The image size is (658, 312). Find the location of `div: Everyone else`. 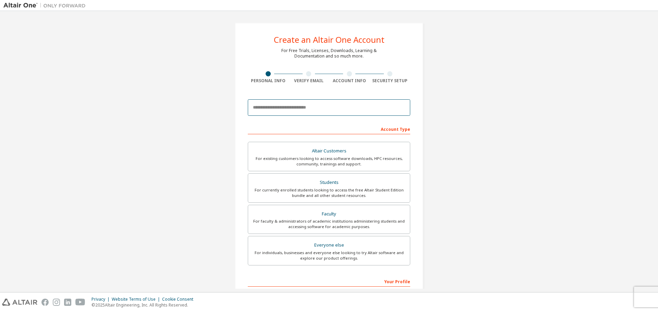

div: Everyone else is located at coordinates (329, 245).